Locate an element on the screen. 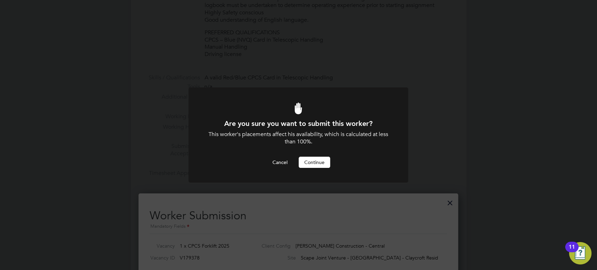 This screenshot has height=270, width=597. button: Open Resource Center, 11 new notifications is located at coordinates (580, 253).